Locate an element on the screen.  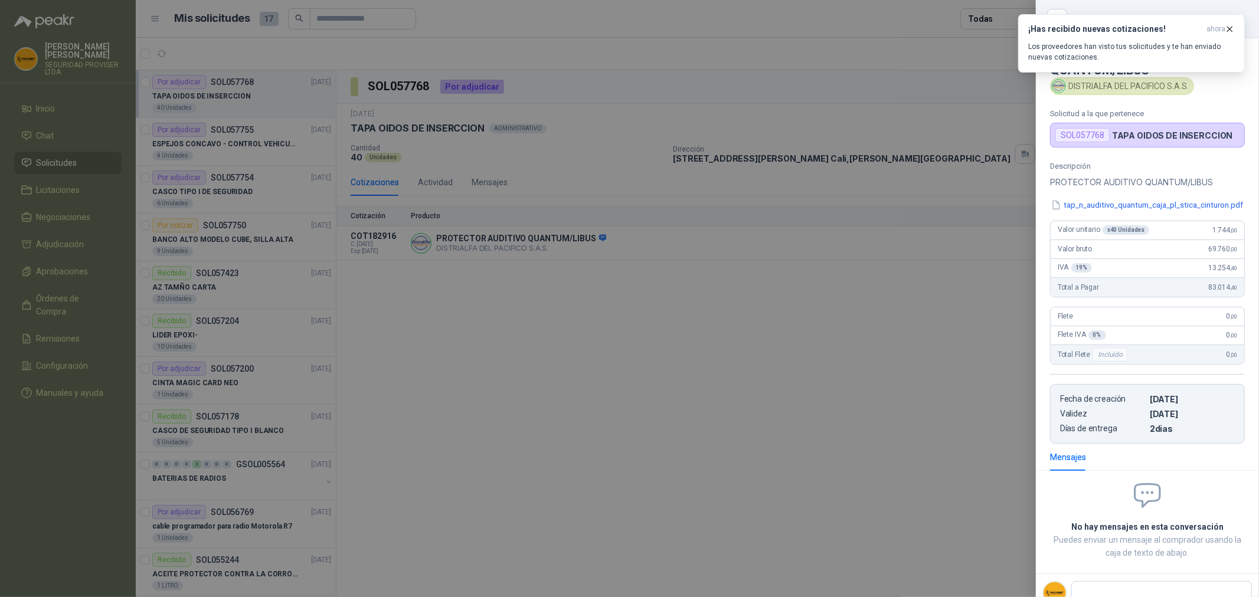
p: Validez is located at coordinates (1103, 414).